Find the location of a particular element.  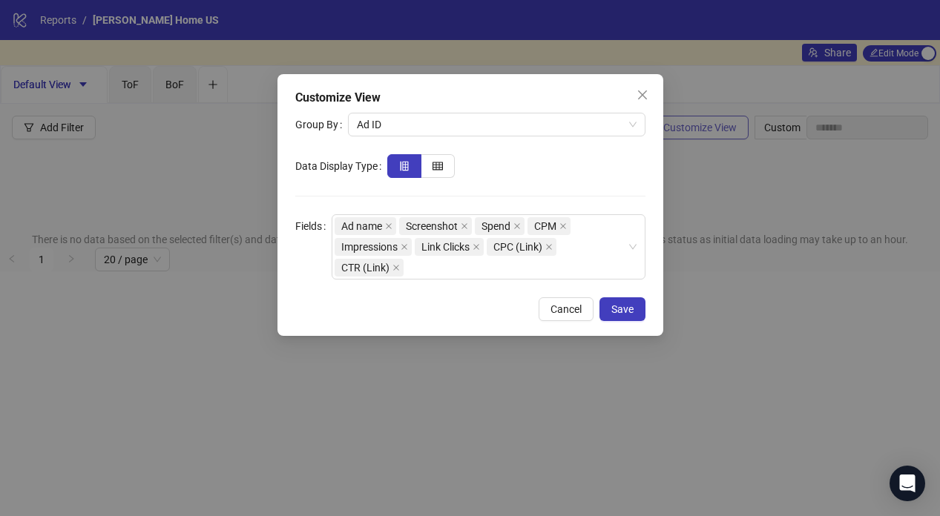

span: Save is located at coordinates (623, 309).